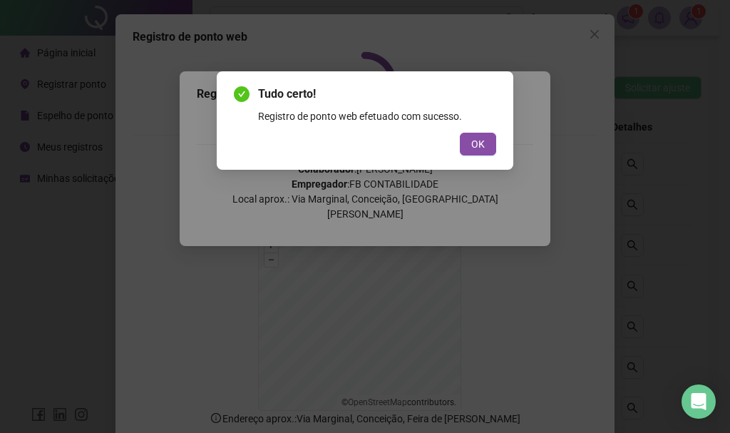  Describe the element at coordinates (377, 94) in the screenshot. I see `span: Tudo certo!` at that location.